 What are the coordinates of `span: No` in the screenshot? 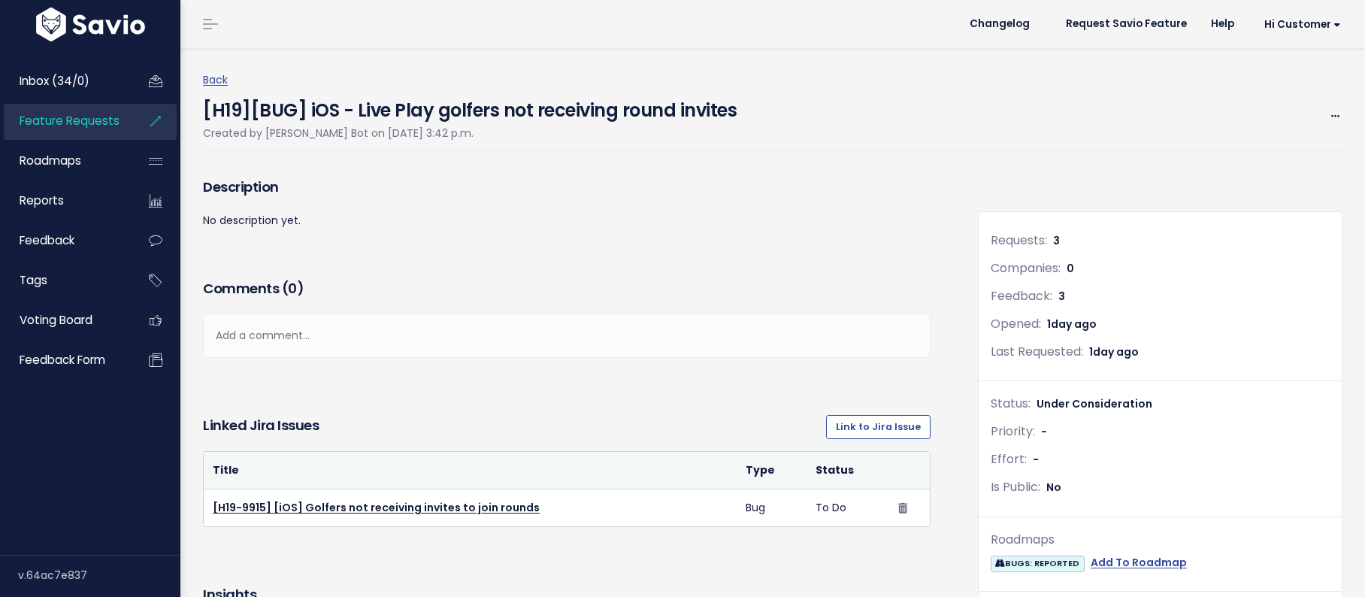 It's located at (1054, 487).